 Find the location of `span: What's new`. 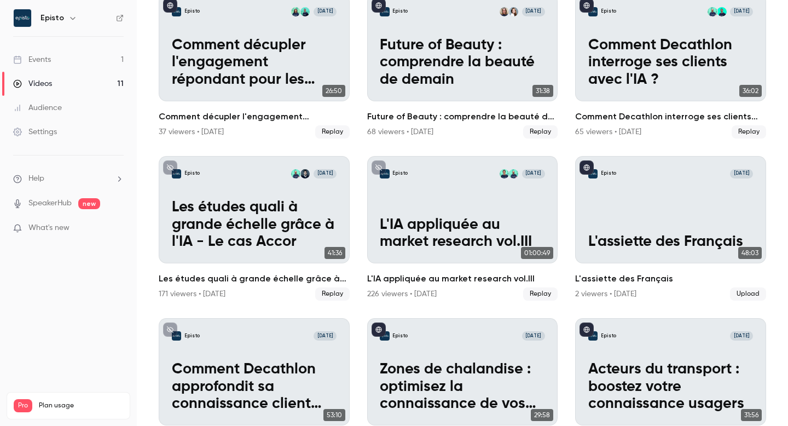

span: What's new is located at coordinates (49, 228).